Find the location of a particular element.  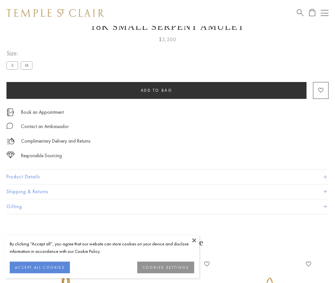

a: Open Shopping Bag is located at coordinates (312, 13).